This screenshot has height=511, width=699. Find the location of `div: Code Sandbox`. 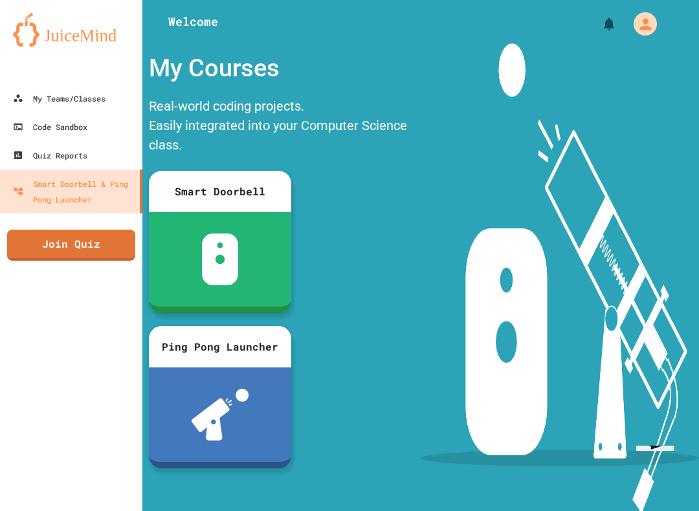

div: Code Sandbox is located at coordinates (50, 127).